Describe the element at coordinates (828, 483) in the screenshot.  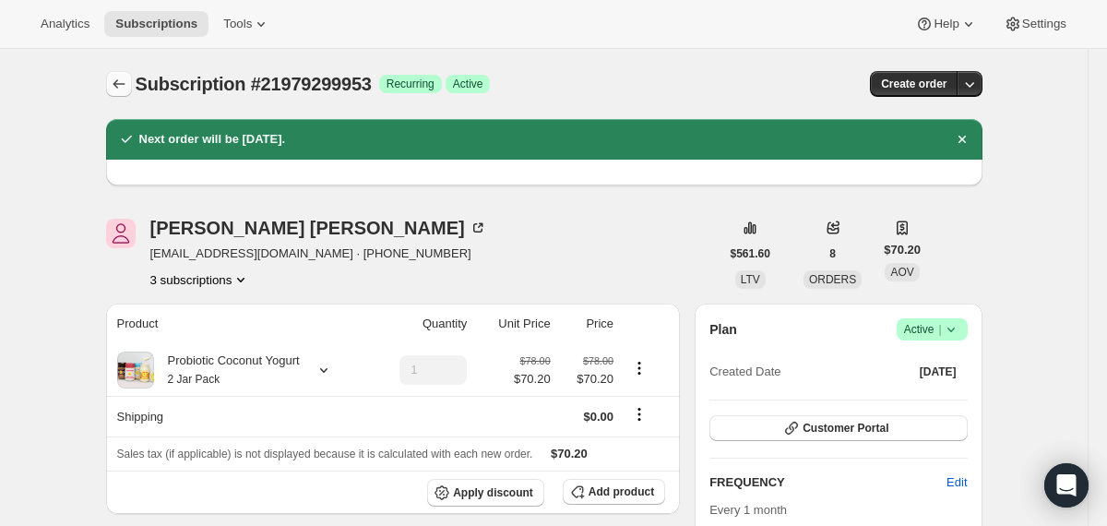
I see `h2: FREQUENCY` at that location.